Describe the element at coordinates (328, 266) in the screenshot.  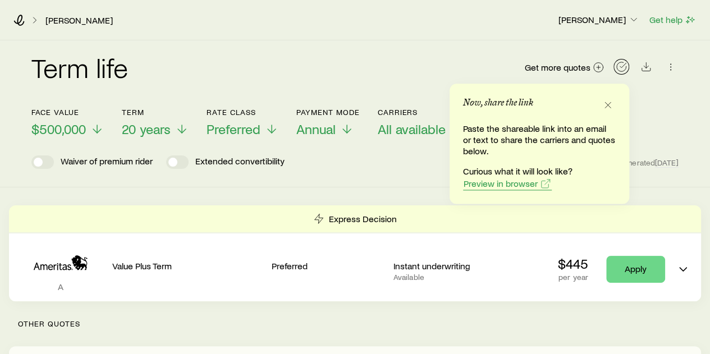
I see `p: Preferred` at that location.